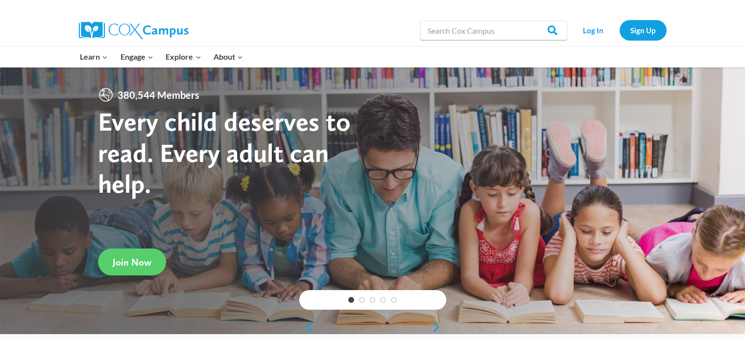 This screenshot has width=745, height=340. I want to click on a: Log In, so click(593, 30).